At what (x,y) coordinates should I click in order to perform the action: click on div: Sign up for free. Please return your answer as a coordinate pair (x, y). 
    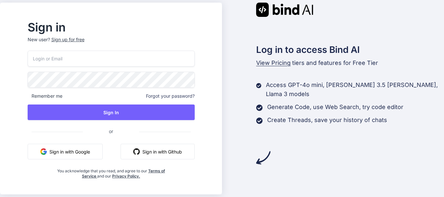
    Looking at the image, I should click on (68, 40).